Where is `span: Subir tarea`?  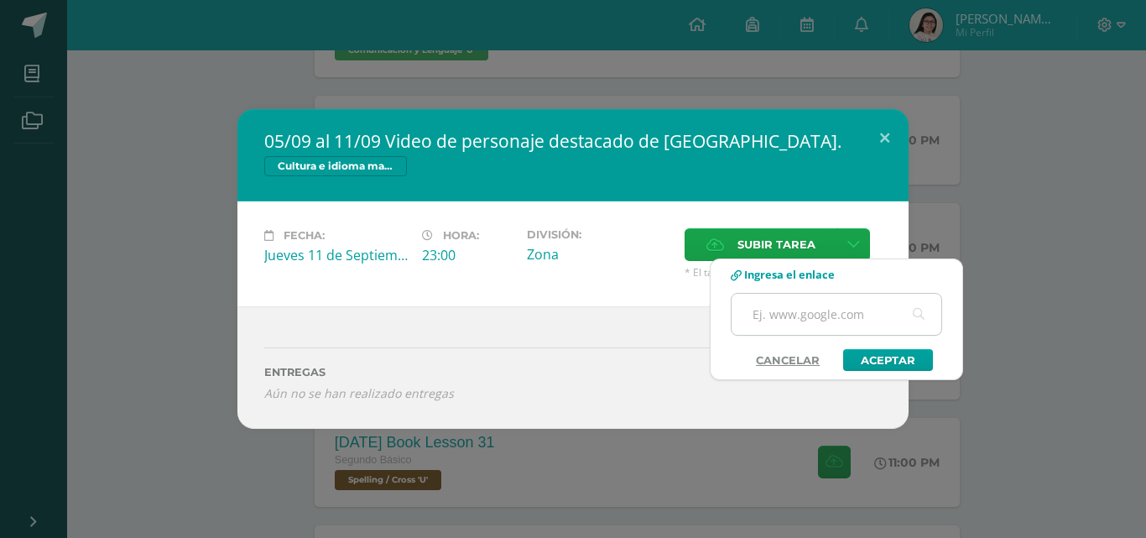
span: Subir tarea is located at coordinates (776, 244).